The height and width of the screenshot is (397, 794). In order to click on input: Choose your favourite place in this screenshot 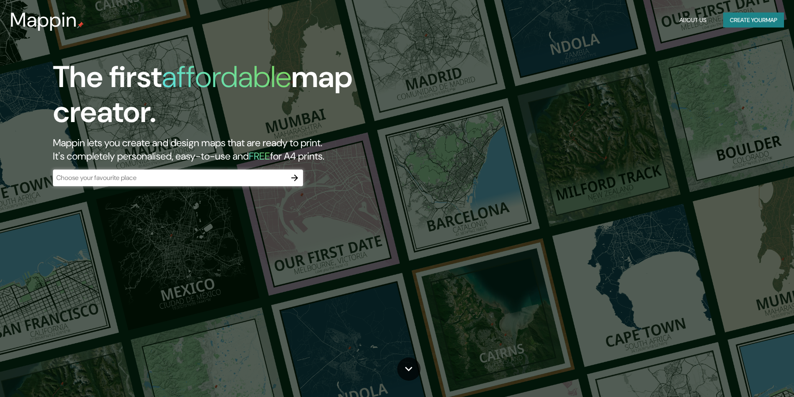, I will do `click(170, 178)`.